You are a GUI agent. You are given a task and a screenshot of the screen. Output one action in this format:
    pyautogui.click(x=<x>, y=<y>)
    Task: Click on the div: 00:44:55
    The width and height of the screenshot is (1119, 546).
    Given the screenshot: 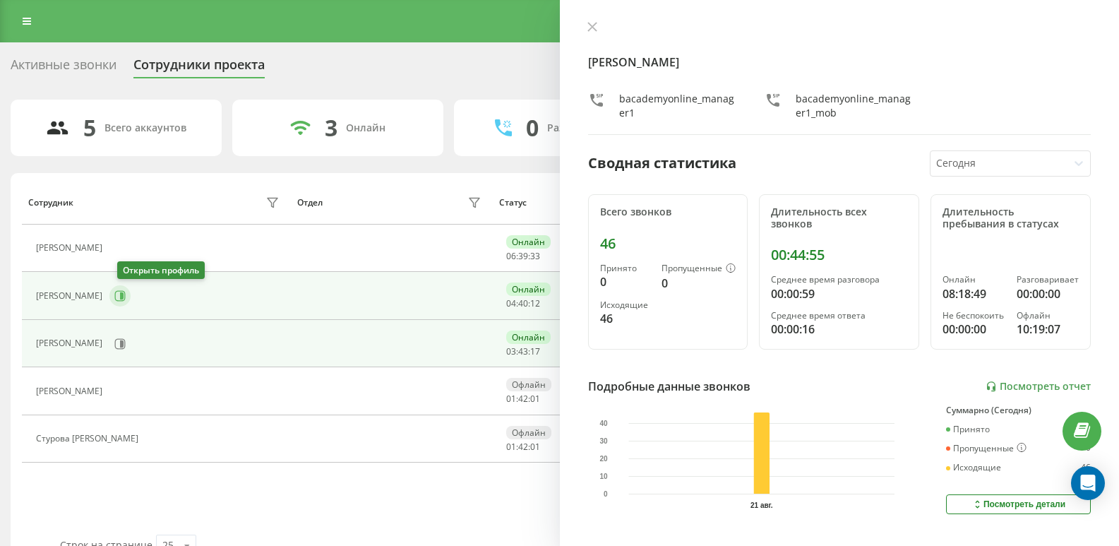 What is the action you would take?
    pyautogui.click(x=839, y=255)
    